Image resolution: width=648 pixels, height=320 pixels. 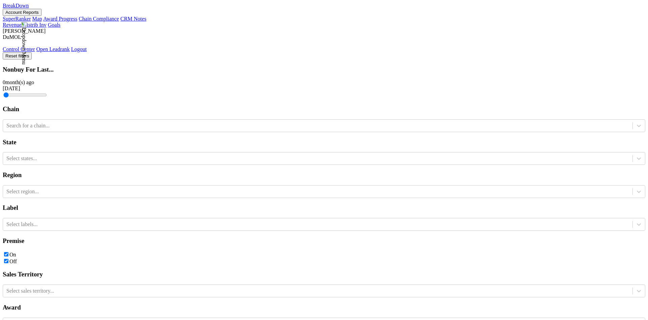 What do you see at coordinates (37, 19) in the screenshot?
I see `a: Map` at bounding box center [37, 19].